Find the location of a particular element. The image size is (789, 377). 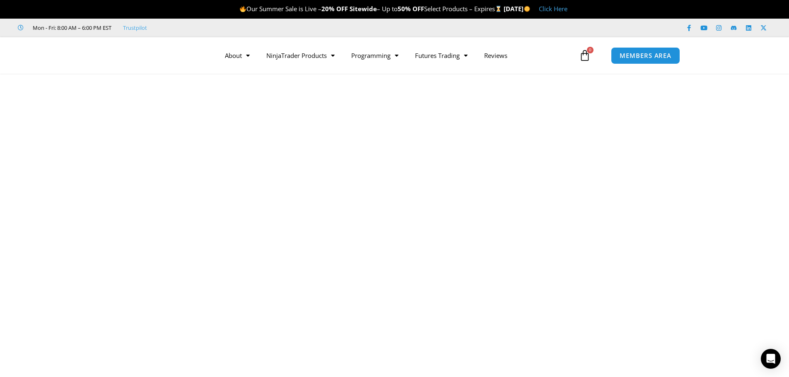

a: Click Here is located at coordinates (553, 9).